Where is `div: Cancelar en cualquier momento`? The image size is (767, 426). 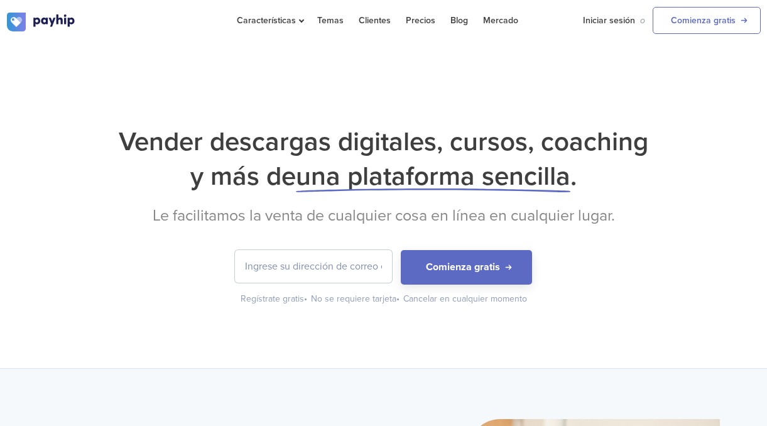
div: Cancelar en cualquier momento is located at coordinates (465, 299).